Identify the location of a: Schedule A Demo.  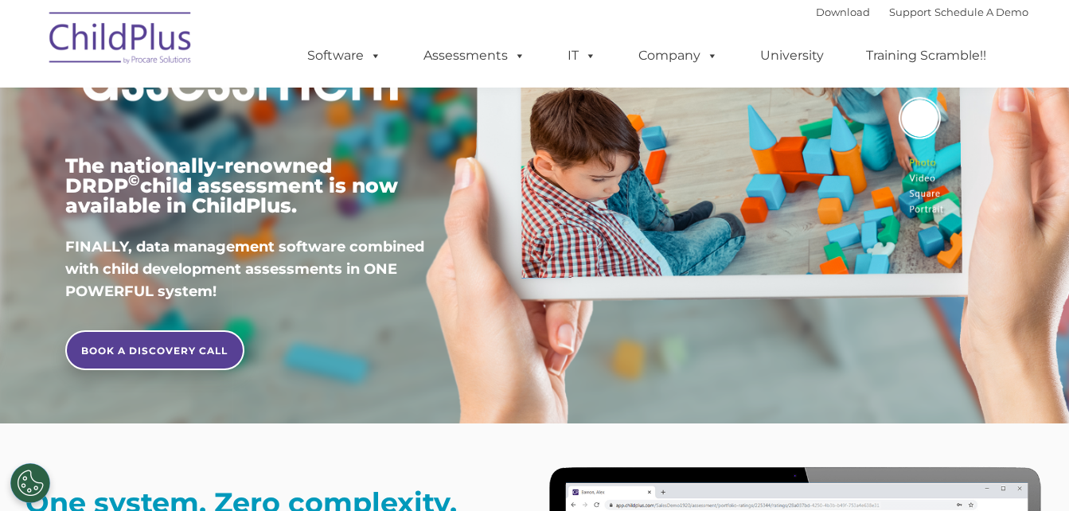
(981, 12).